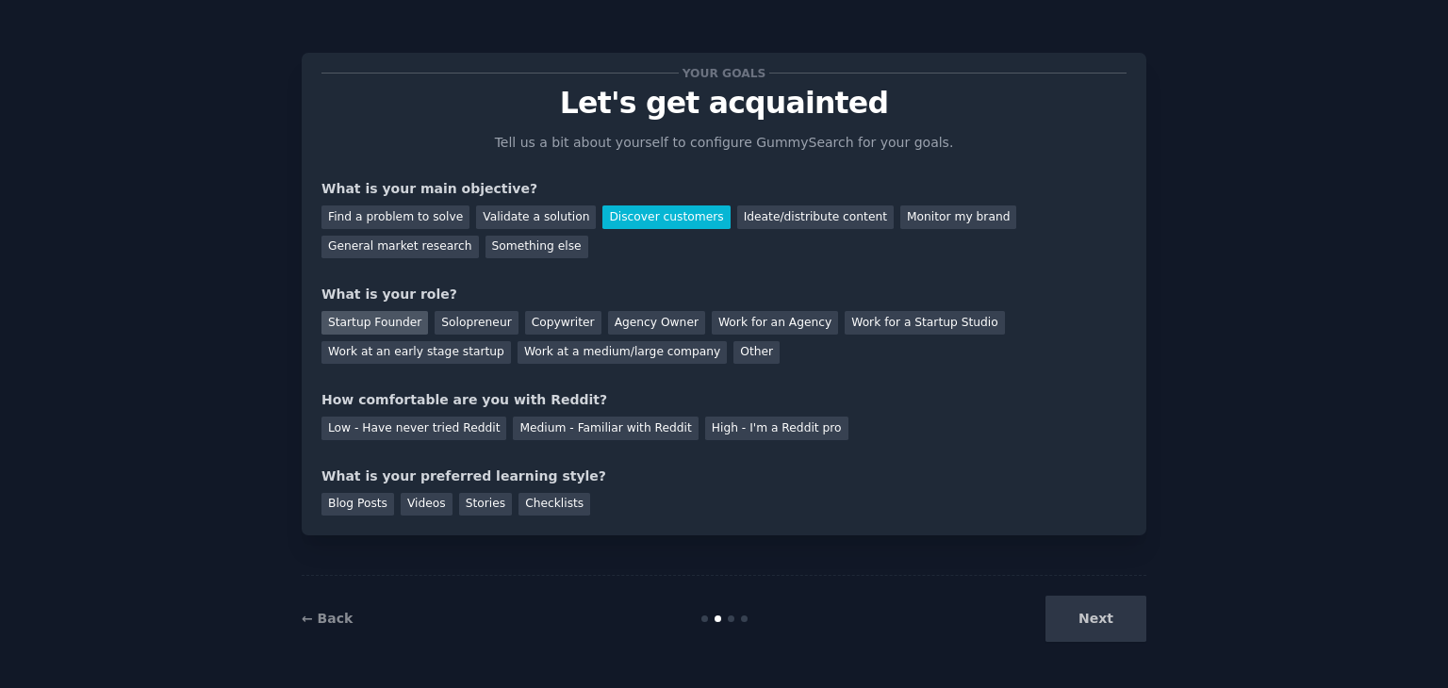 The width and height of the screenshot is (1448, 688). I want to click on div: Work at an early stage startup, so click(416, 352).